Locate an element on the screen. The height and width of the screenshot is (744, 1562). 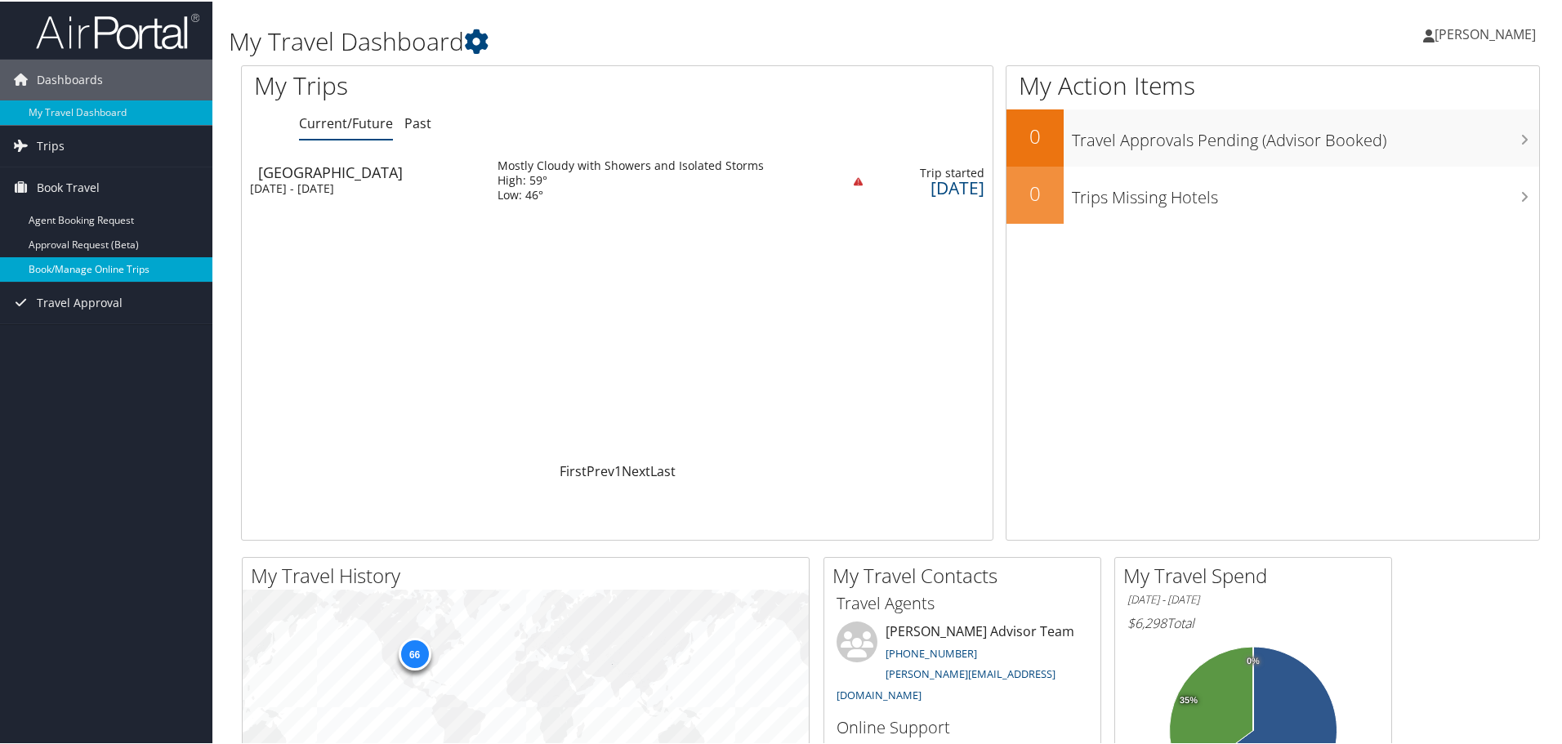
span: Travel Approval is located at coordinates (79, 301).